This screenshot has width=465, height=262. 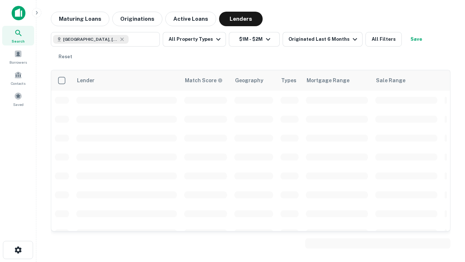 I want to click on th: Capitalize uses an advanced AI algorithm to match your search with the best lender. The match sco..., so click(x=206, y=80).